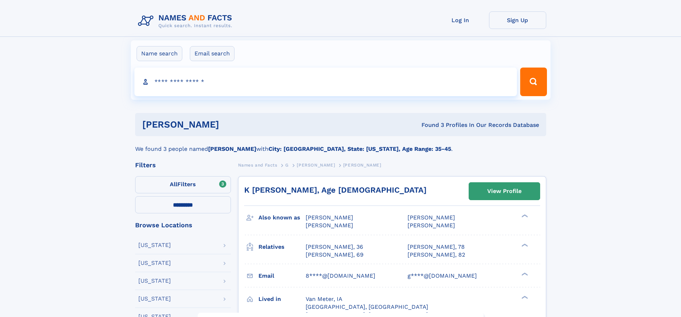 Image resolution: width=681 pixels, height=317 pixels. I want to click on h3: Email, so click(282, 276).